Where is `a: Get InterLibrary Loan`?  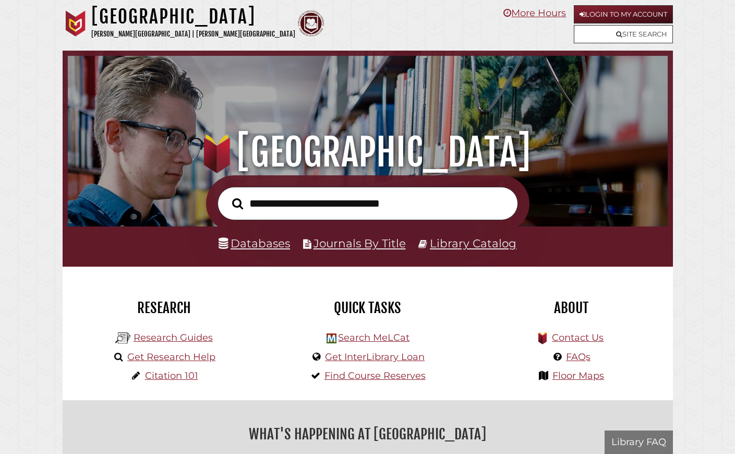 a: Get InterLibrary Loan is located at coordinates (375, 357).